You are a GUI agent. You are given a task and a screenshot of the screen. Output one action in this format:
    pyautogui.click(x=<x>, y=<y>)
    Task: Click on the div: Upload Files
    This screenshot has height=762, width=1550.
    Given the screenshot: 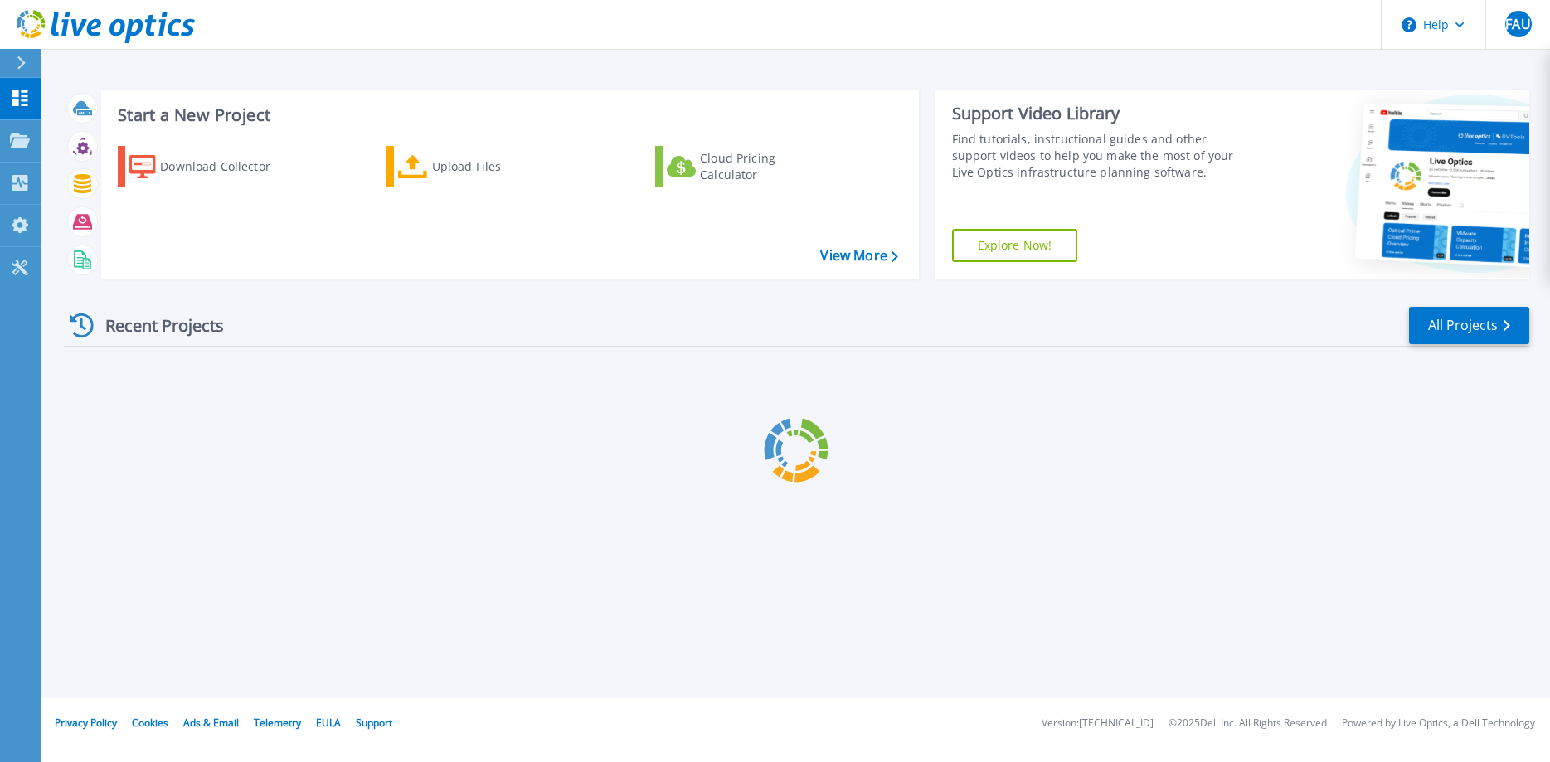 What is the action you would take?
    pyautogui.click(x=499, y=167)
    